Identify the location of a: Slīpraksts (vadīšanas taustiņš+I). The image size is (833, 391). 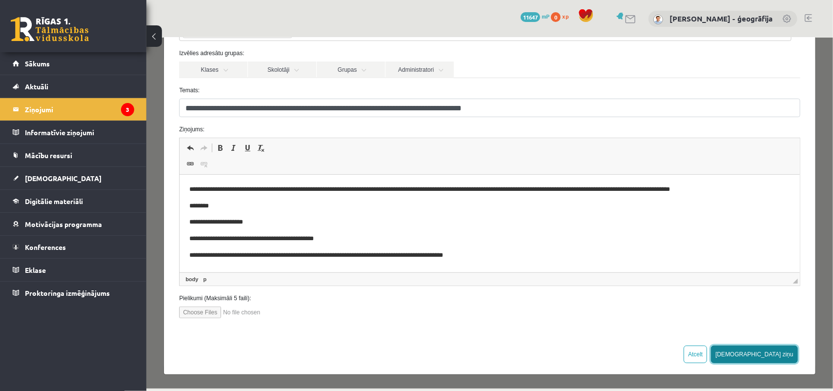
(87, 110).